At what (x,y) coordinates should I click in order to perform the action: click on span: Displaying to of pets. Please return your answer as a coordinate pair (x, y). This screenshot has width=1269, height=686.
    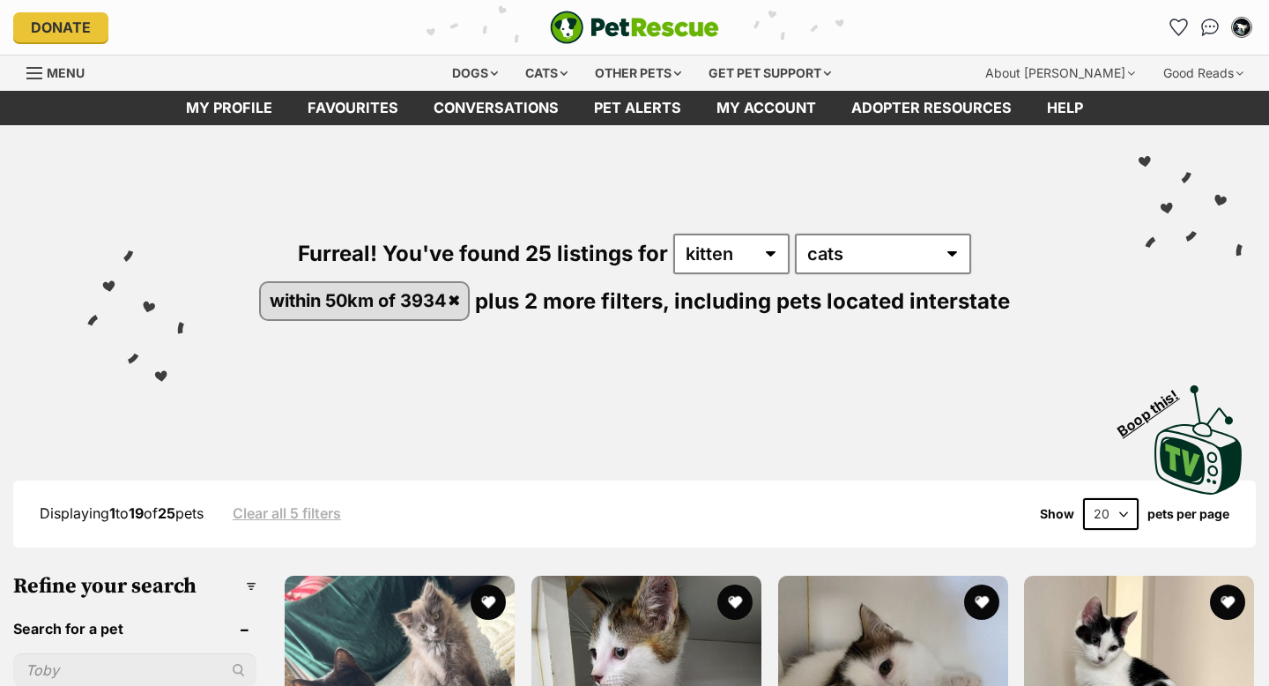
    Looking at the image, I should click on (122, 513).